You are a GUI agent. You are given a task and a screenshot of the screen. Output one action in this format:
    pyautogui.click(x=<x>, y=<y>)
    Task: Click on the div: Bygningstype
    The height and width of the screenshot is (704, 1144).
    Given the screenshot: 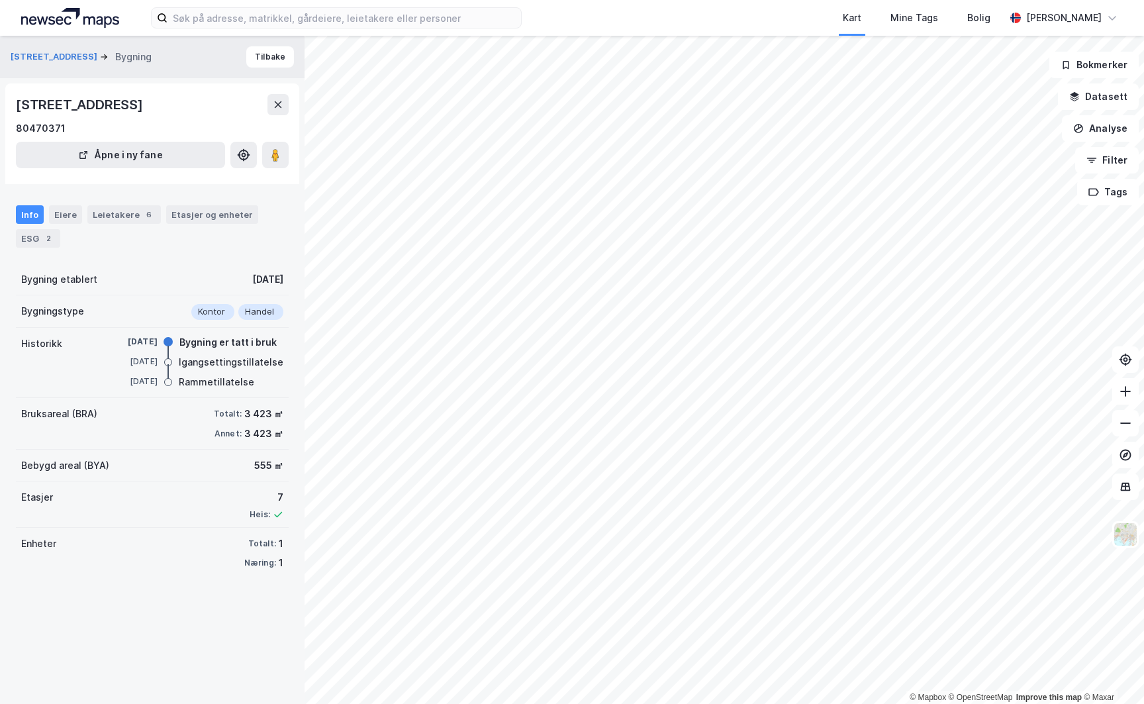 What is the action you would take?
    pyautogui.click(x=52, y=311)
    